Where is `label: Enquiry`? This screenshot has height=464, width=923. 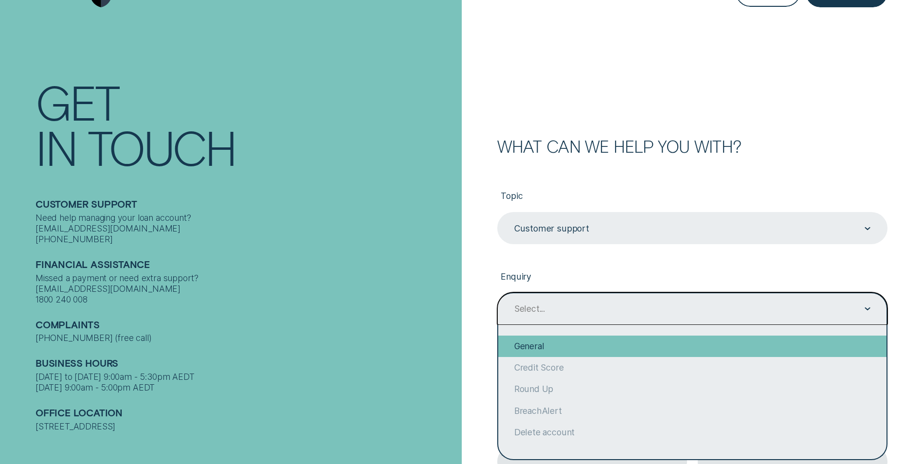 label: Enquiry is located at coordinates (692, 277).